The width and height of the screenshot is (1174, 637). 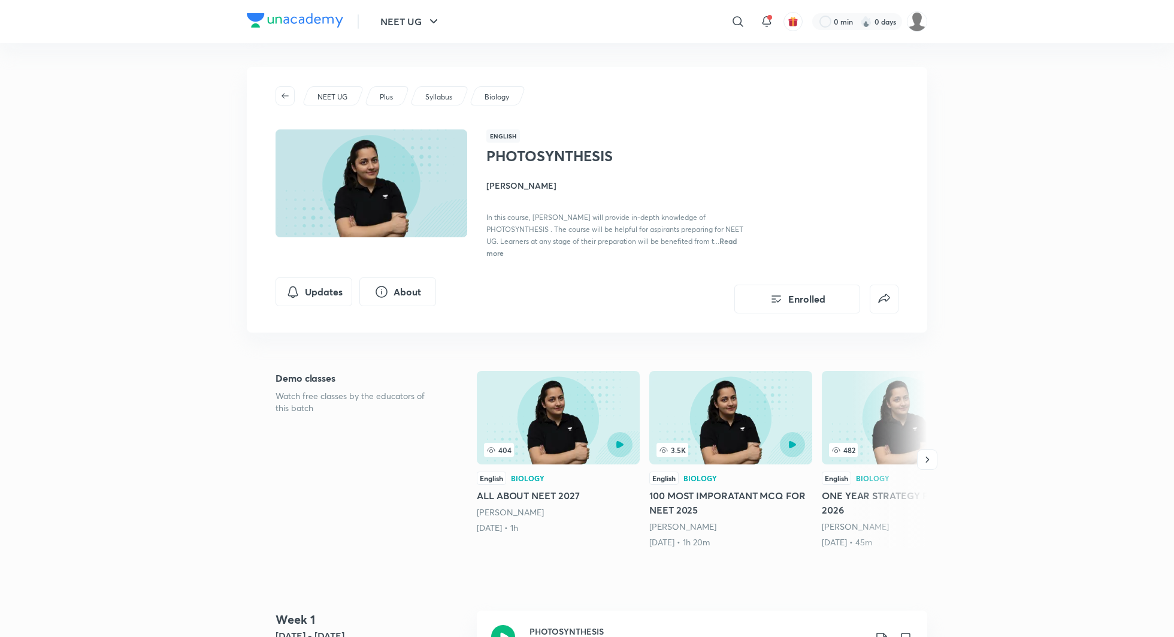 What do you see at coordinates (797, 299) in the screenshot?
I see `button: Enrolled` at bounding box center [797, 299].